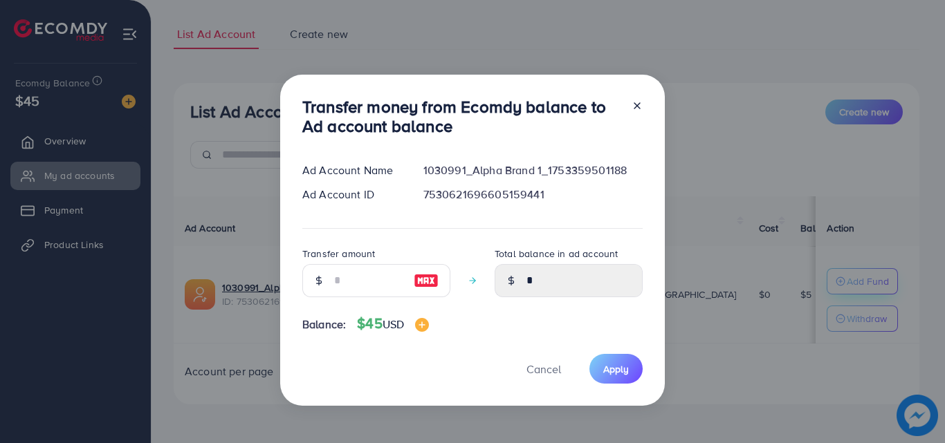 The width and height of the screenshot is (945, 443). I want to click on div: 1030991_Alpha Brand 1_1753359501188, so click(533, 170).